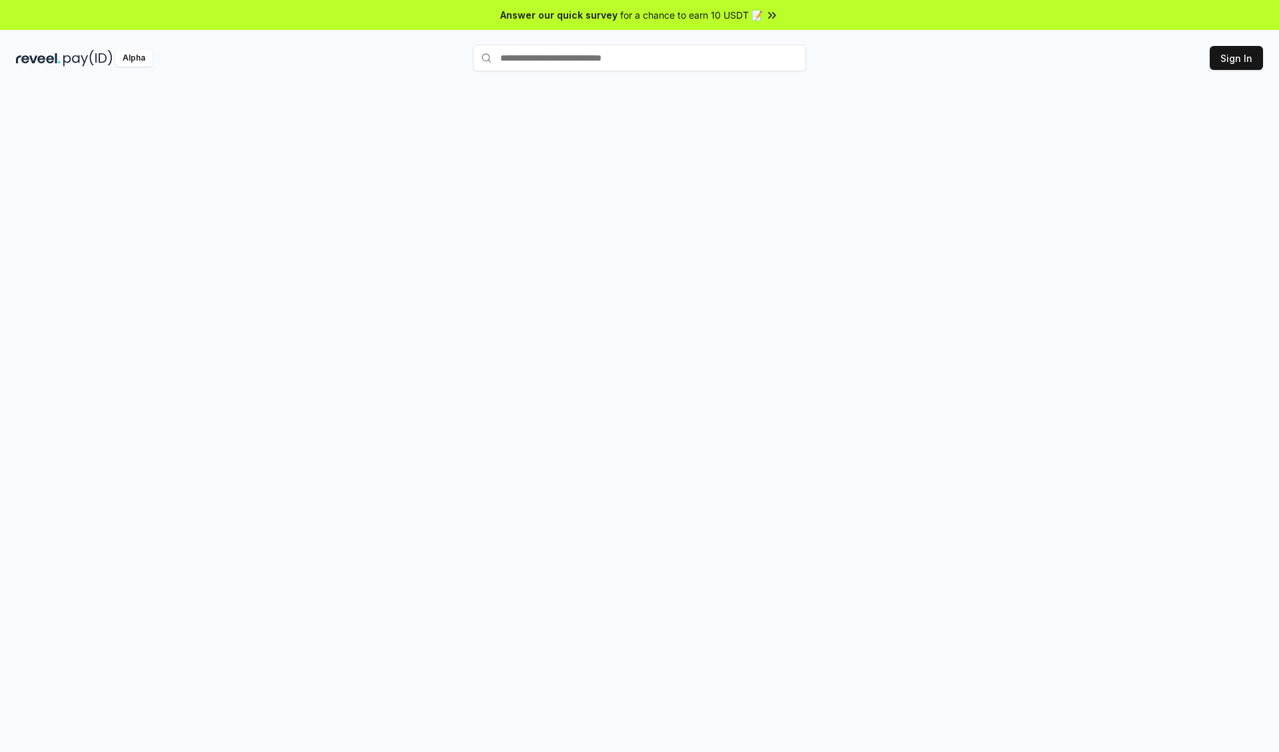  Describe the element at coordinates (691, 15) in the screenshot. I see `span: for a chance to earn 10 USDT 📝` at that location.